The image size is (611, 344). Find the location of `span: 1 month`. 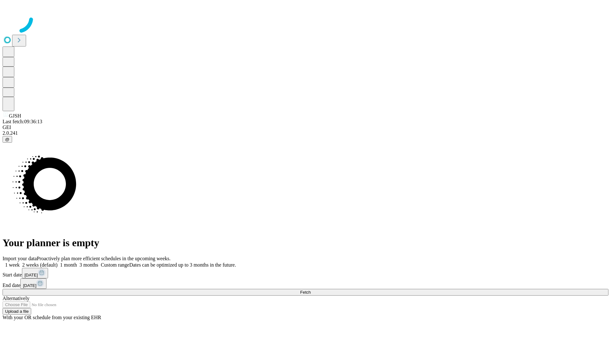

span: 1 month is located at coordinates (68, 265).